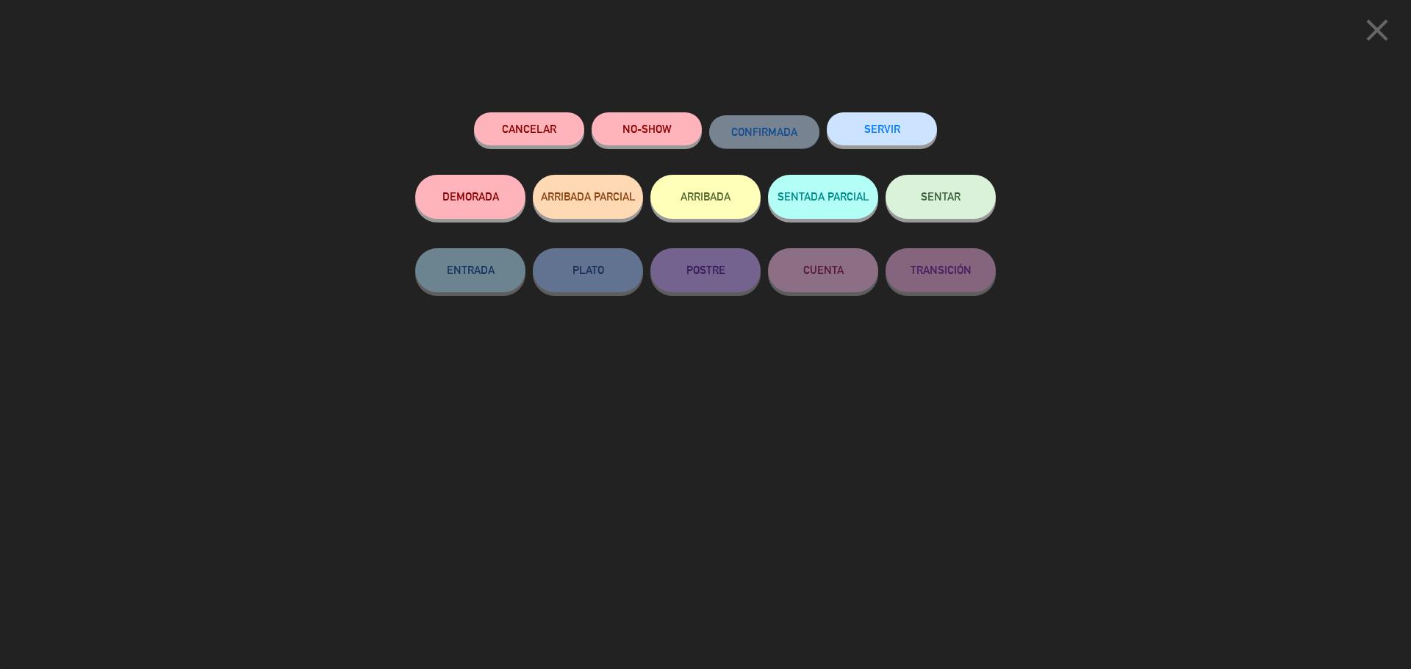 The width and height of the screenshot is (1411, 669). What do you see at coordinates (705, 197) in the screenshot?
I see `button: ARRIBADA` at bounding box center [705, 197].